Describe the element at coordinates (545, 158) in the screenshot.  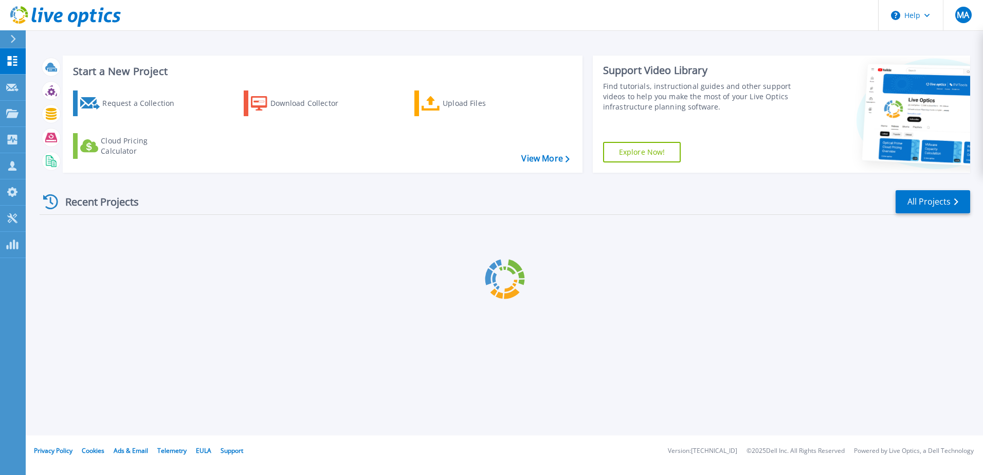
I see `a: View More` at that location.